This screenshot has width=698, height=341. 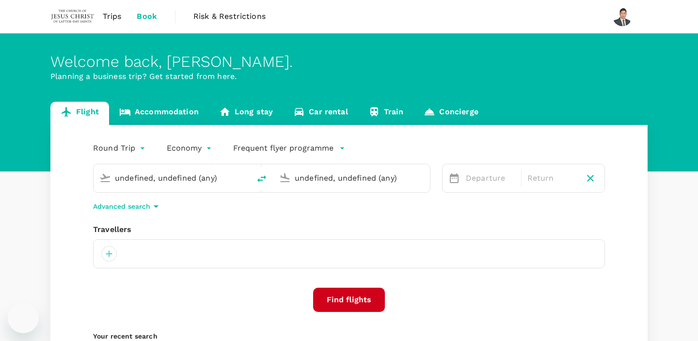 I want to click on img: Yew Jin Chua, so click(x=622, y=16).